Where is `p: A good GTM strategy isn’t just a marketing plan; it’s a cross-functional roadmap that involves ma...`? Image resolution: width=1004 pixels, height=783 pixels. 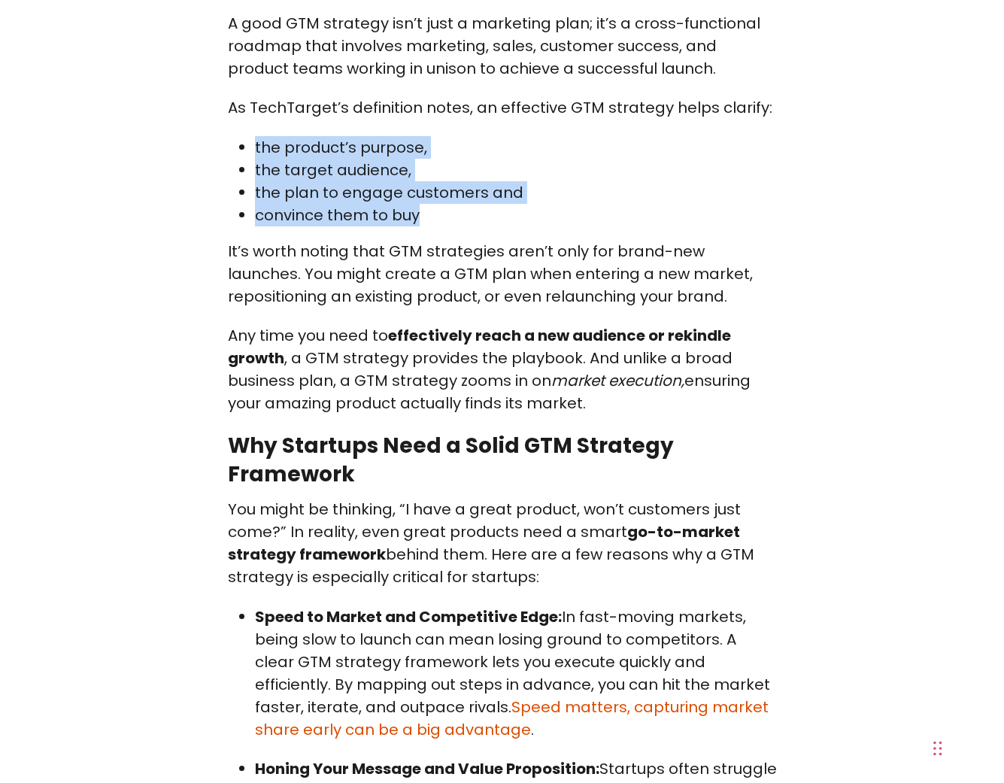 p: A good GTM strategy isn’t just a marketing plan; it’s a cross-functional roadmap that involves ma... is located at coordinates (502, 46).